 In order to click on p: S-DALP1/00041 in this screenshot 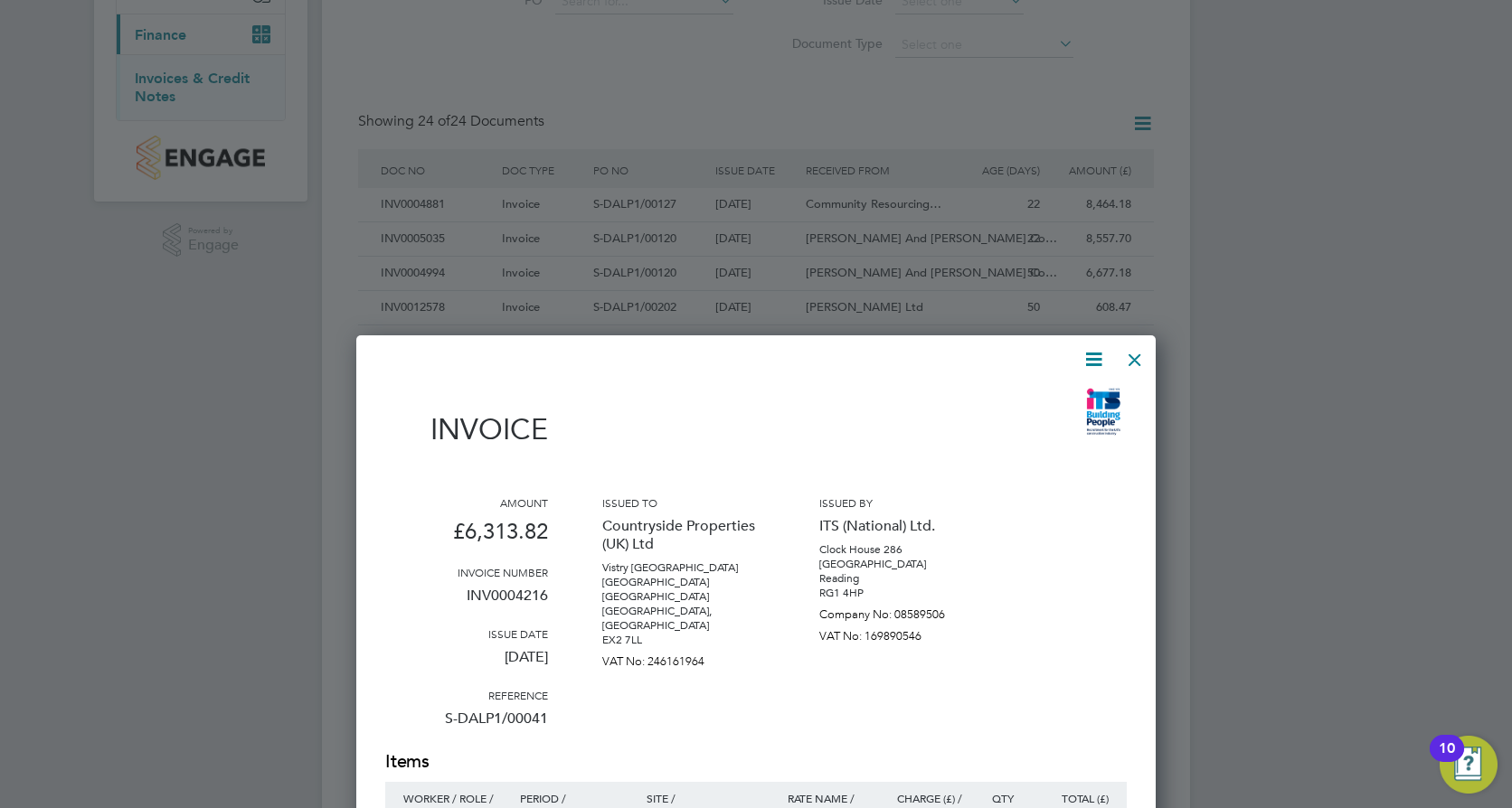, I will do `click(467, 726)`.